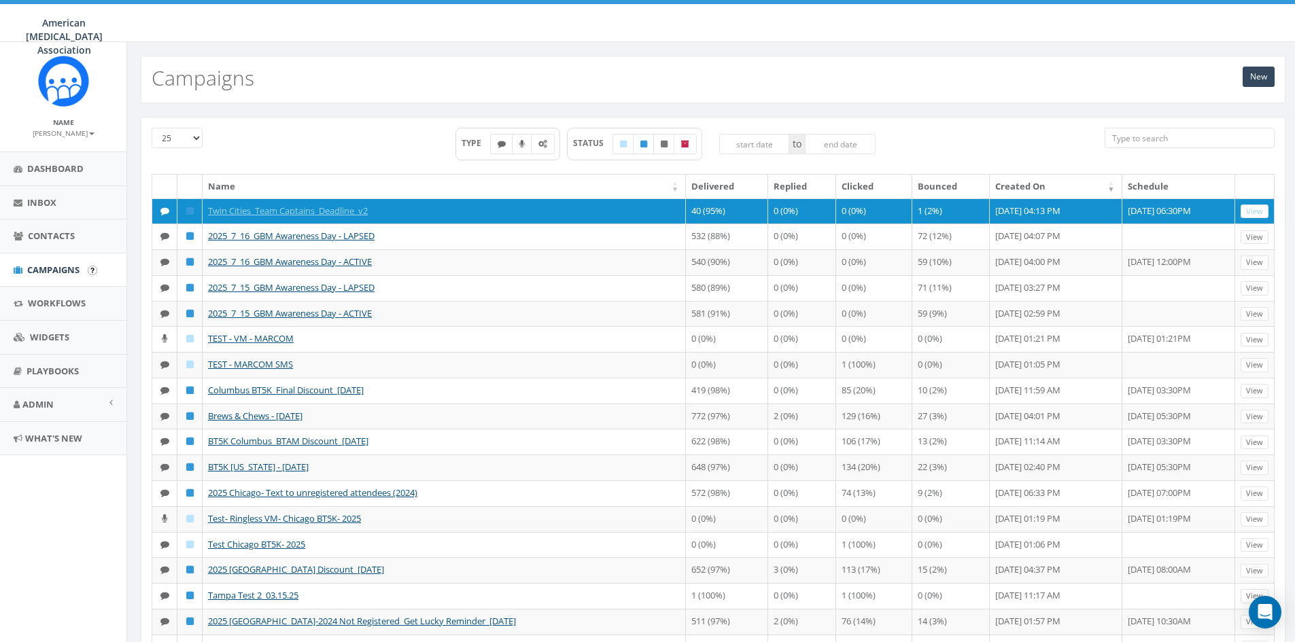 The image size is (1295, 642). Describe the element at coordinates (950, 468) in the screenshot. I see `td: 22 (3%)` at that location.